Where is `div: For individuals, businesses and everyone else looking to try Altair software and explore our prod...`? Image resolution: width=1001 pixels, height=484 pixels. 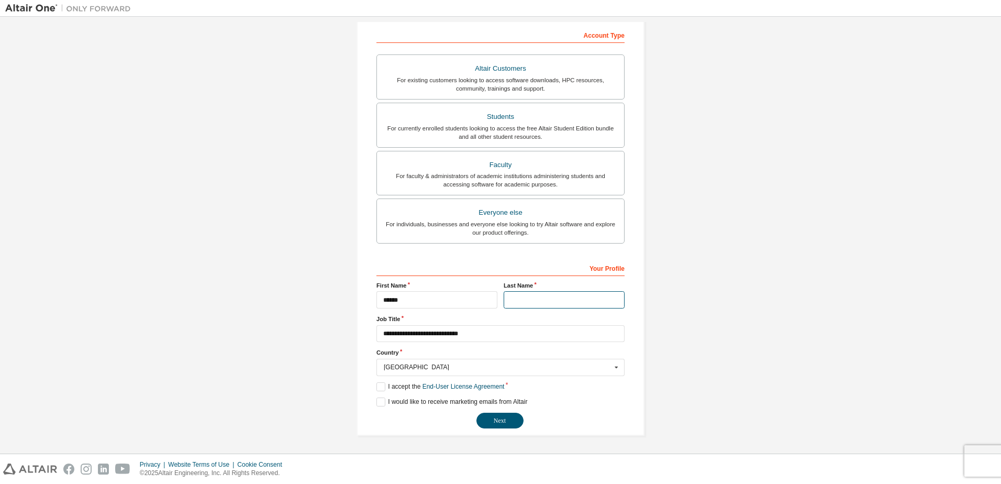 div: For individuals, businesses and everyone else looking to try Altair software and explore our prod... is located at coordinates (500, 228).